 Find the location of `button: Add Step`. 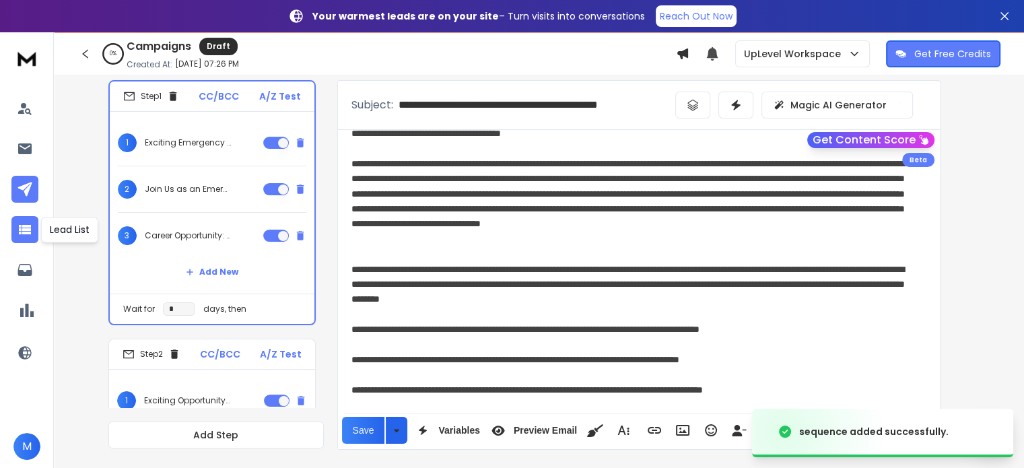

button: Add Step is located at coordinates (216, 435).